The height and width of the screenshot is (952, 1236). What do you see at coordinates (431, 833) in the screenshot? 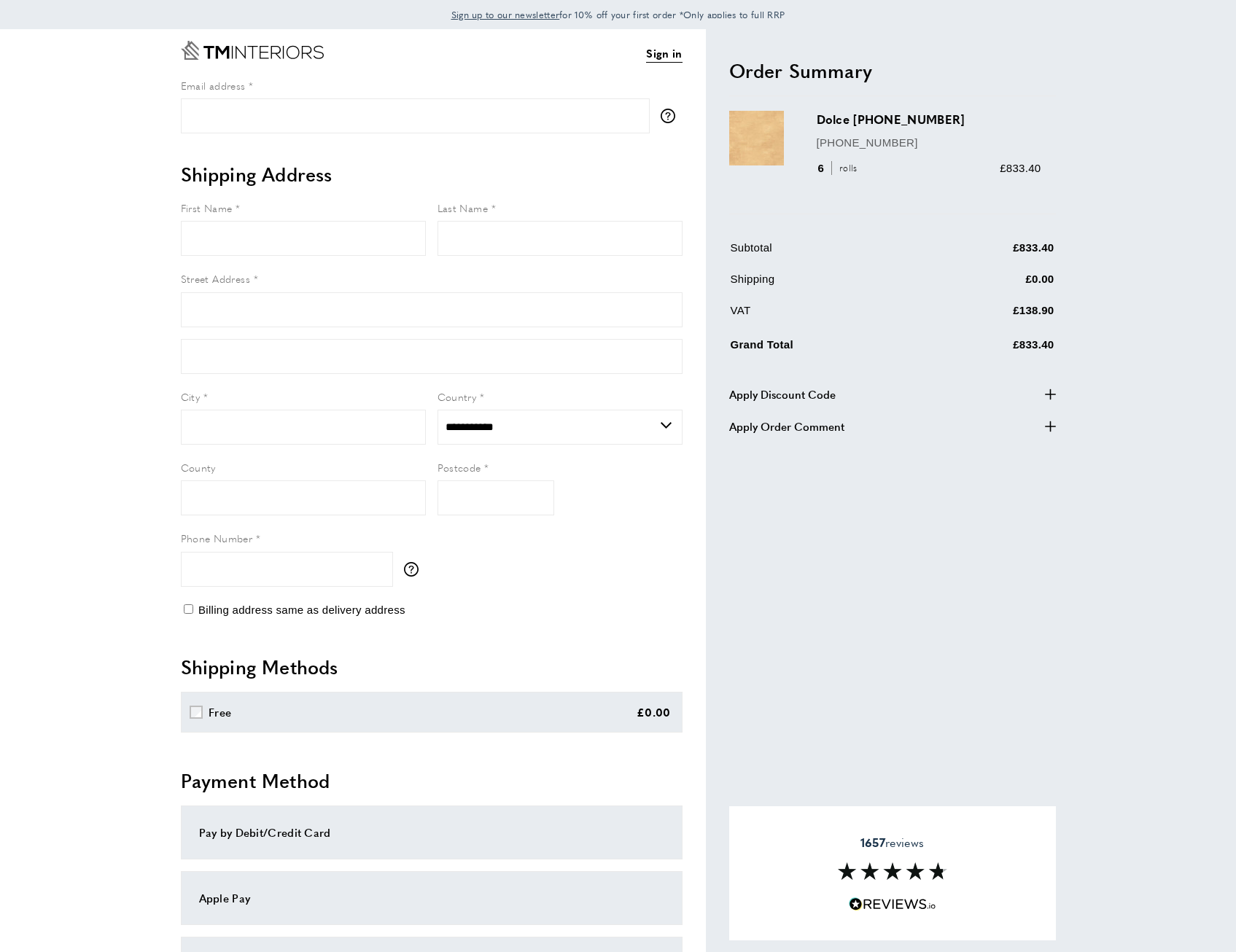
I see `div: Pay by Debit/Credit Card` at bounding box center [431, 833].